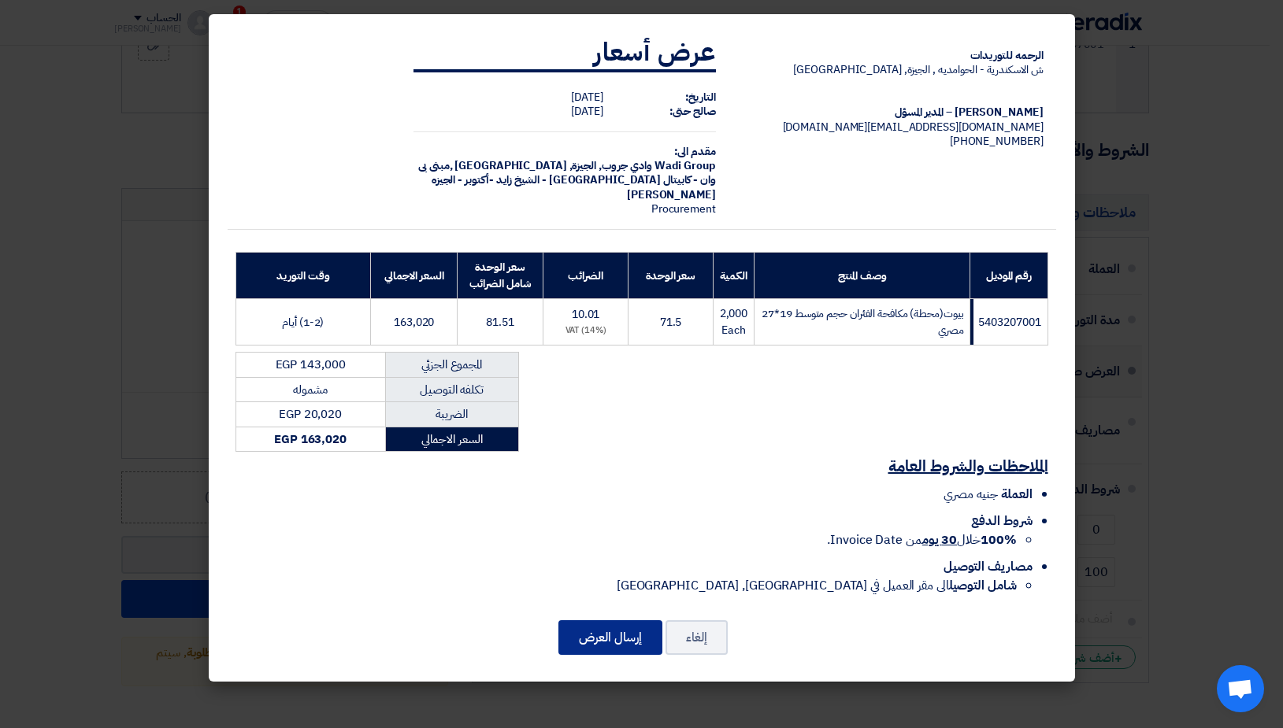 The height and width of the screenshot is (728, 1283). What do you see at coordinates (413, 322) in the screenshot?
I see `span: 163,020` at bounding box center [413, 322].